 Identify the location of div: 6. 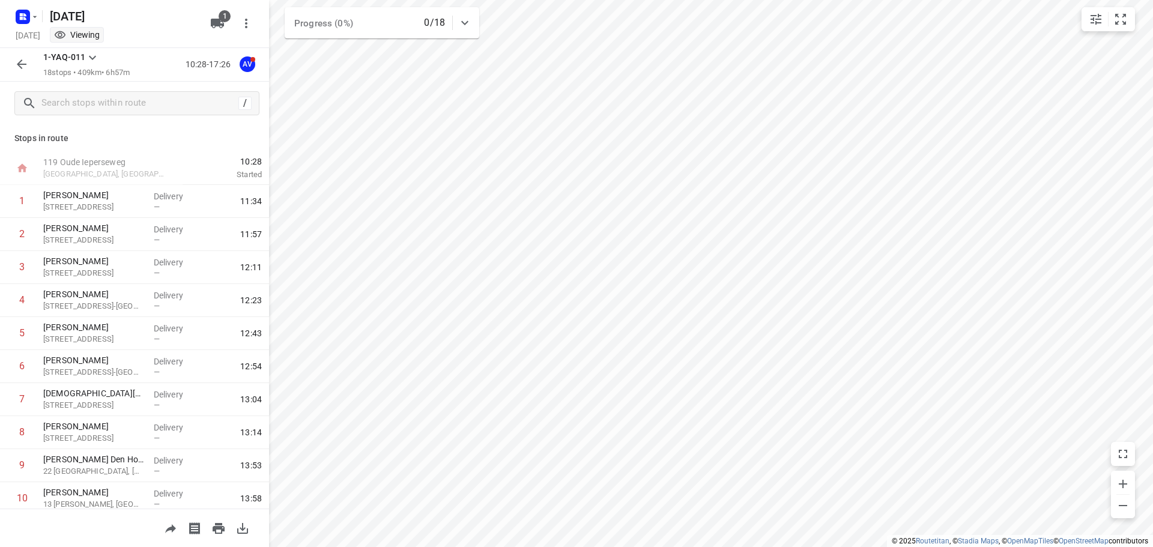
(22, 366).